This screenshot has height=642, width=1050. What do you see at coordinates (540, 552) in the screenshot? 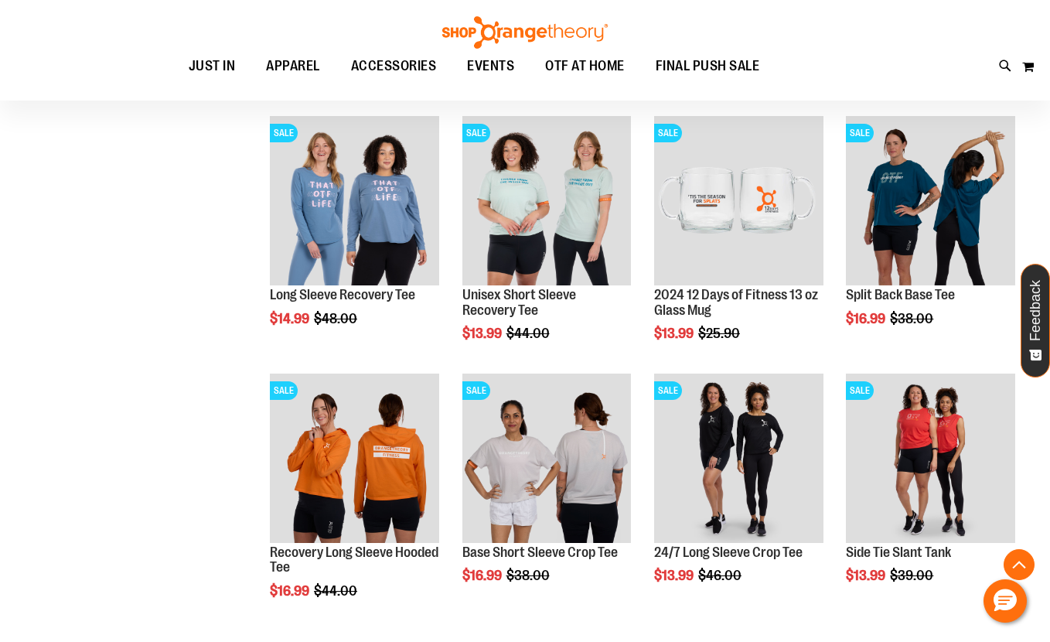
I see `a: Base Short Sleeve Crop Tee` at bounding box center [540, 552].